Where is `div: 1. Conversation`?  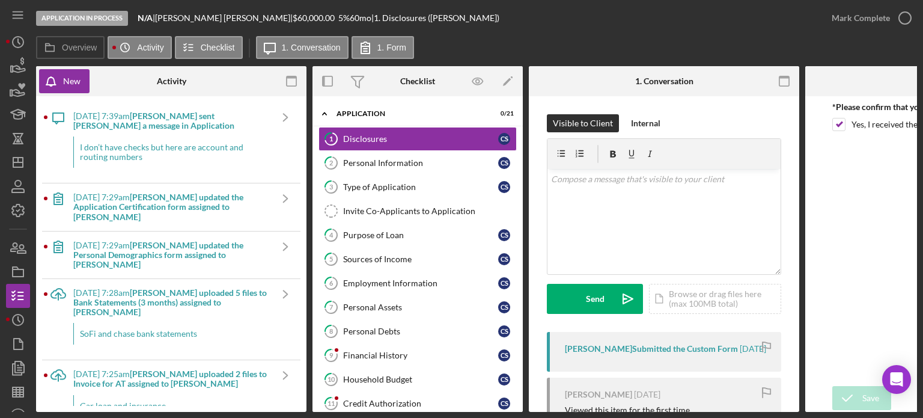 div: 1. Conversation is located at coordinates (664, 81).